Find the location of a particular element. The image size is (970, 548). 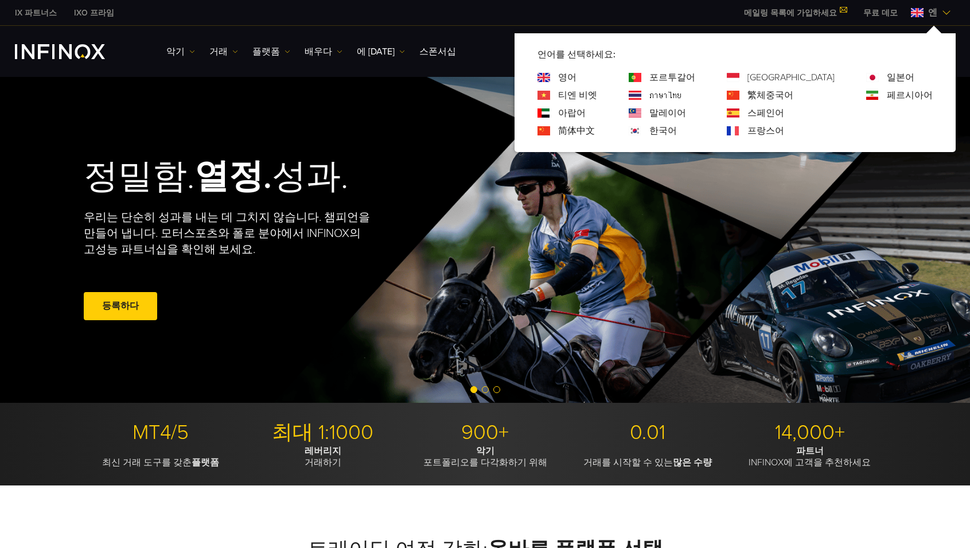

font: 정밀함. is located at coordinates (139, 177).